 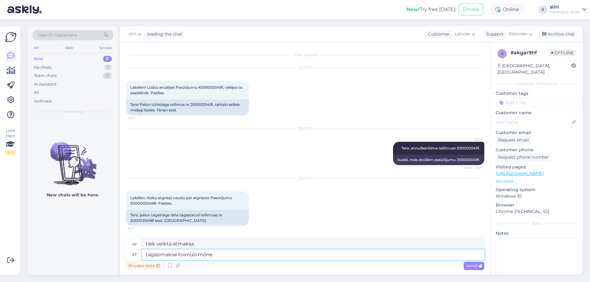 What do you see at coordinates (514, 140) in the screenshot?
I see `div: Request email` at bounding box center [514, 140].